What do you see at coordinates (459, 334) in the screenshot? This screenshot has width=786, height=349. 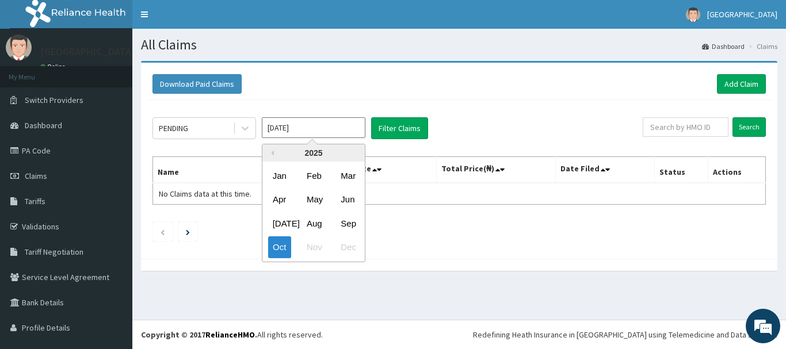 I see `footer: All rights reserved.` at bounding box center [459, 334].